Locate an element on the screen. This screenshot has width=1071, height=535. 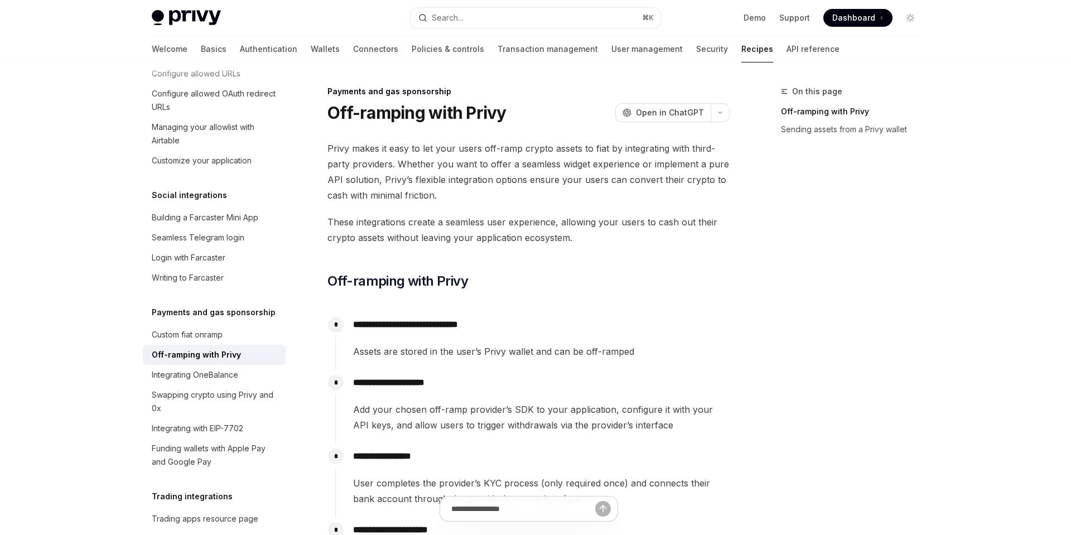
div: Search... is located at coordinates (447, 18).